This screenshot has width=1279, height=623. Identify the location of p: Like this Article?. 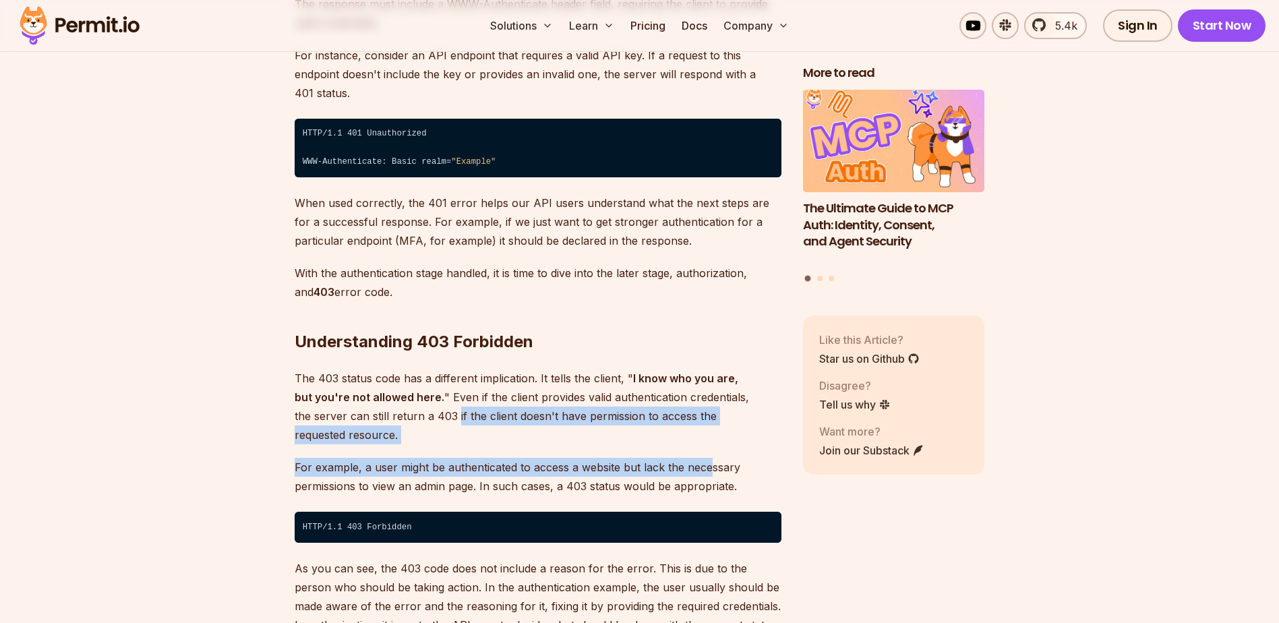
(869, 339).